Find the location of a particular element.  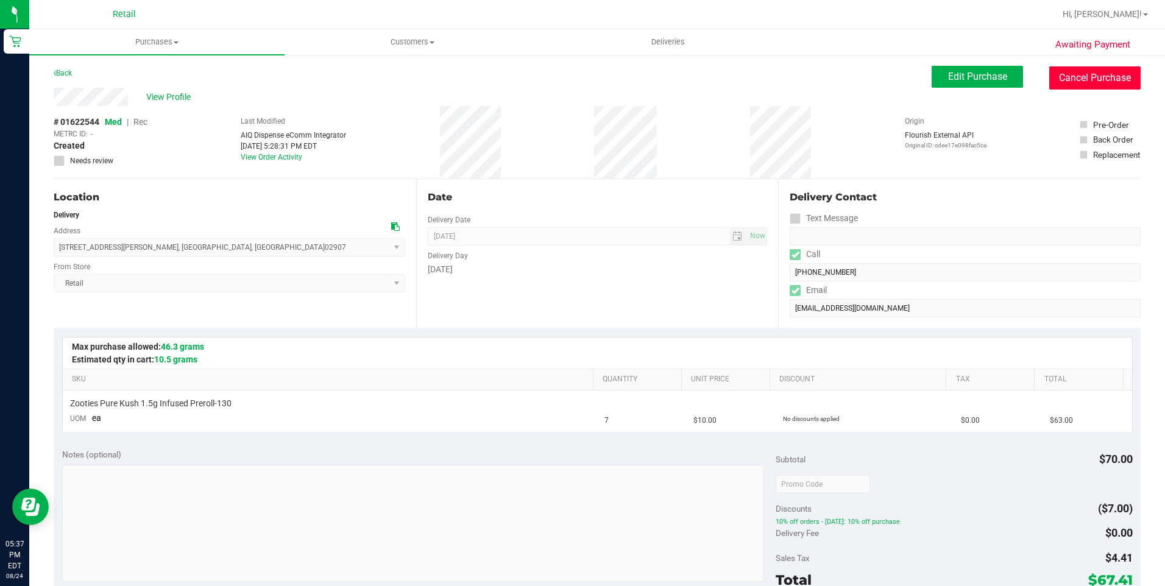

span: Subtotal is located at coordinates (790, 459).